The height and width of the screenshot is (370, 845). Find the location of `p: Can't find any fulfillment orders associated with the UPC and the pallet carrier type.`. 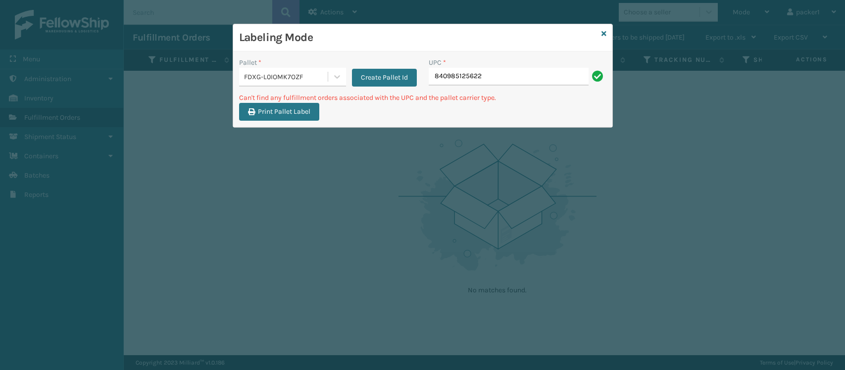

p: Can't find any fulfillment orders associated with the UPC and the pallet carrier type. is located at coordinates (423, 98).